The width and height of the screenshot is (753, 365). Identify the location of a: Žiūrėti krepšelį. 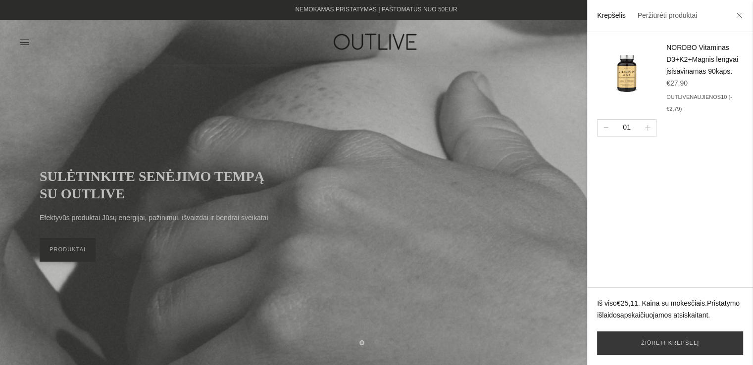
(670, 344).